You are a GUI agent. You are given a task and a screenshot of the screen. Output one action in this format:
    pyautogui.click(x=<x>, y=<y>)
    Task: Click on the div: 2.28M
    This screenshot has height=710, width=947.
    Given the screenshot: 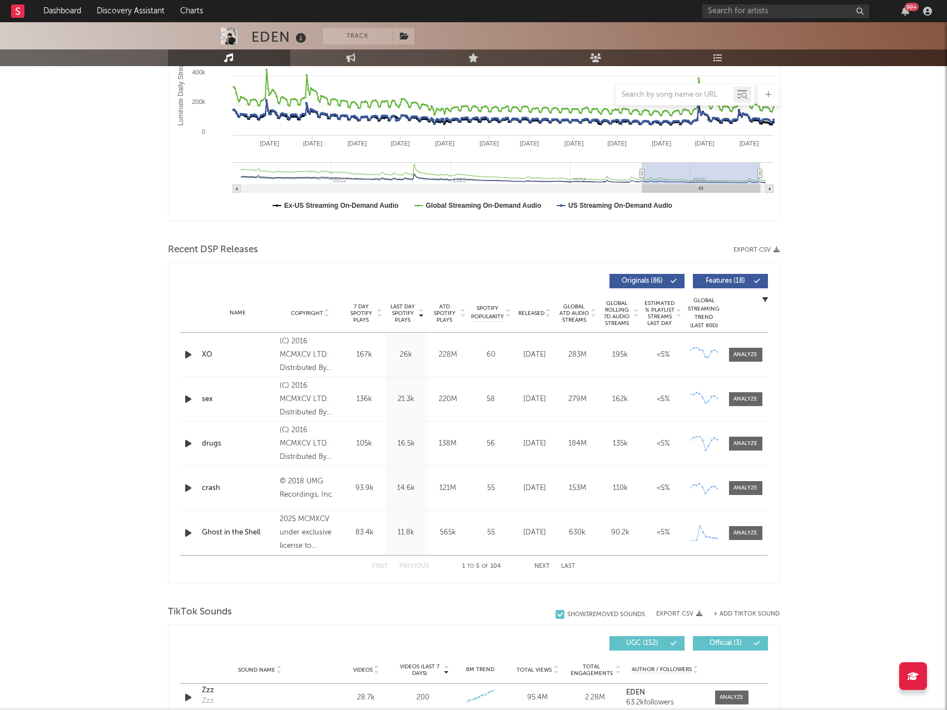 What is the action you would take?
    pyautogui.click(x=594, y=698)
    